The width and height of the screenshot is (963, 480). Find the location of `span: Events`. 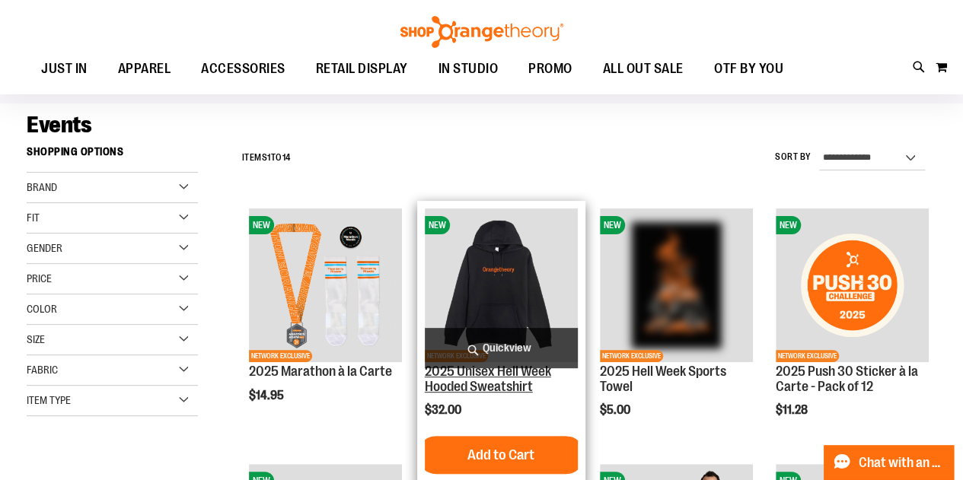

span: Events is located at coordinates (59, 125).